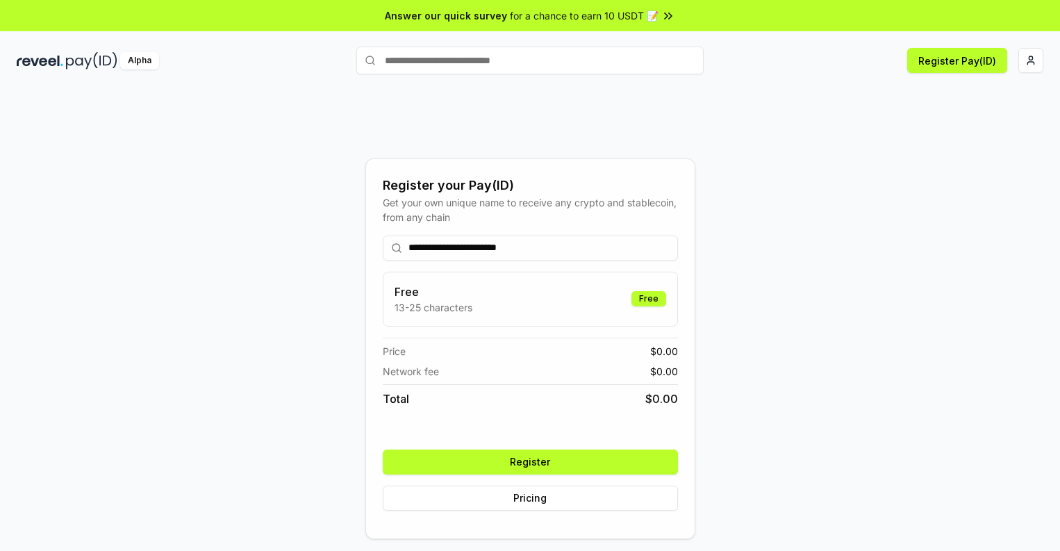 The height and width of the screenshot is (551, 1060). I want to click on div: Alpha, so click(140, 60).